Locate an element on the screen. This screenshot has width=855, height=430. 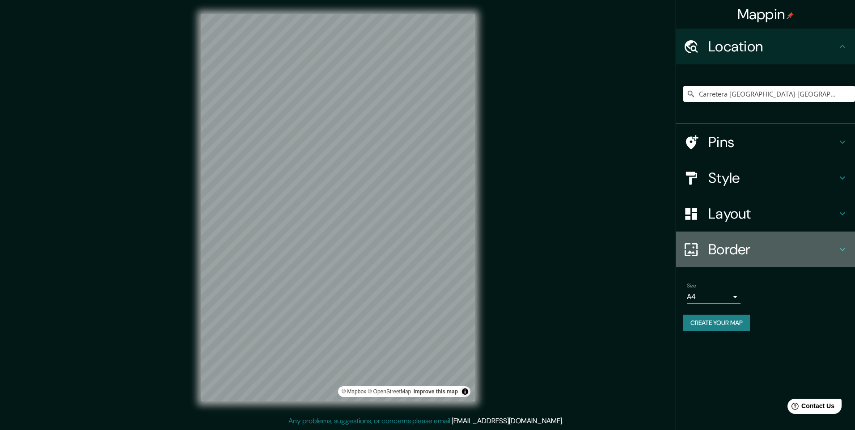
span: Contact Us is located at coordinates (42, 11).